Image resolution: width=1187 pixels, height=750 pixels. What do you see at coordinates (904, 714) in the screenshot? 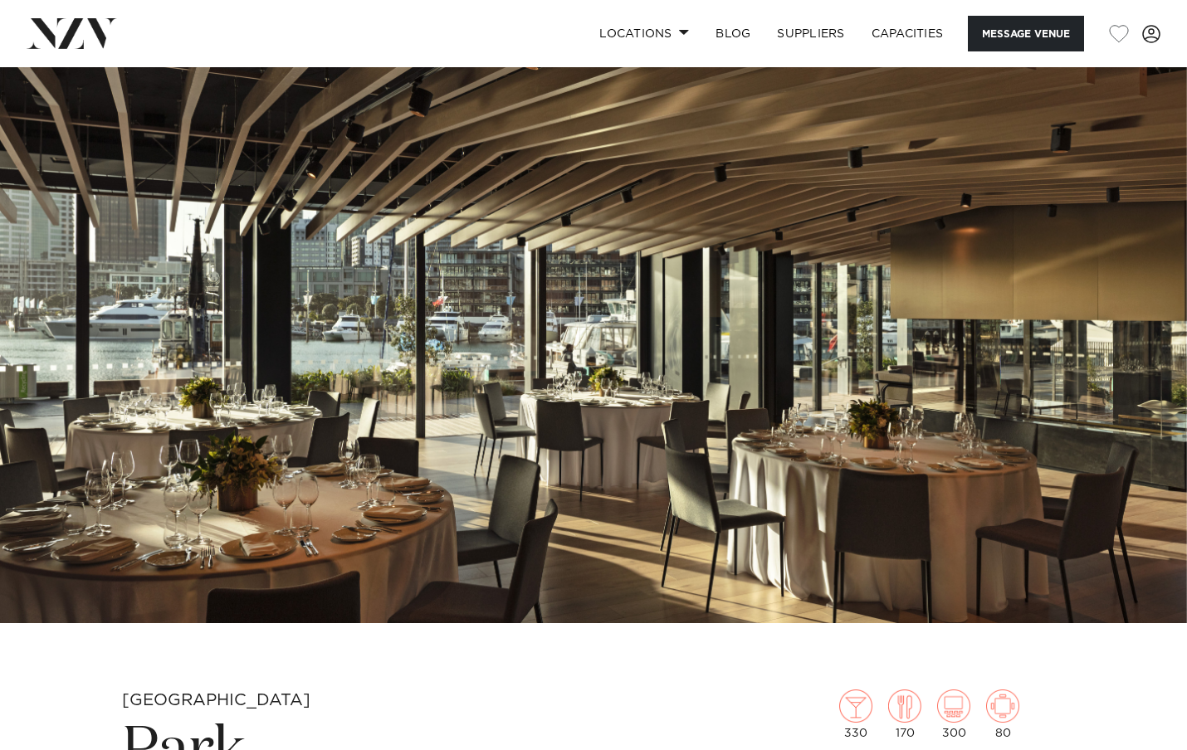
I see `div: 170` at bounding box center [904, 714].